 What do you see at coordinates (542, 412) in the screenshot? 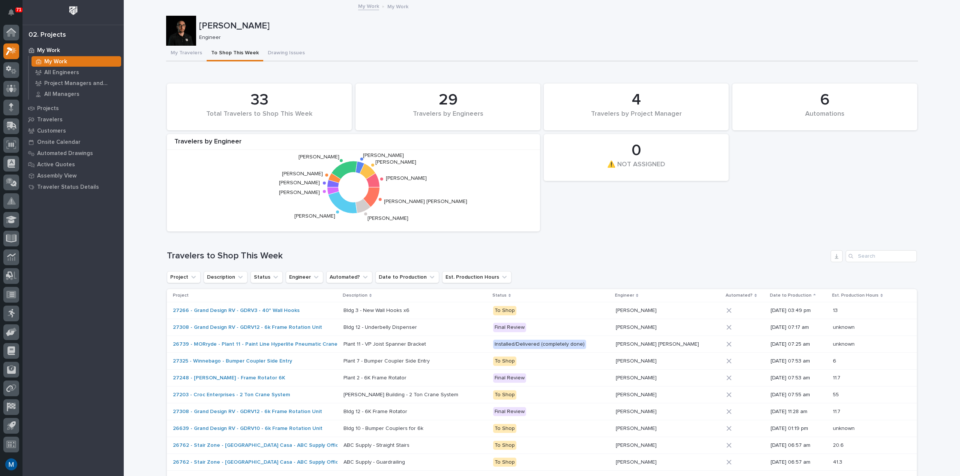
I see `tr: 27308 - Grand Design RV - GDRV12 - 6k Frame Rotation Unit Bldg 12 - 6K Frame RotatorBldg 12 - 6K ...` at bounding box center [542, 412].